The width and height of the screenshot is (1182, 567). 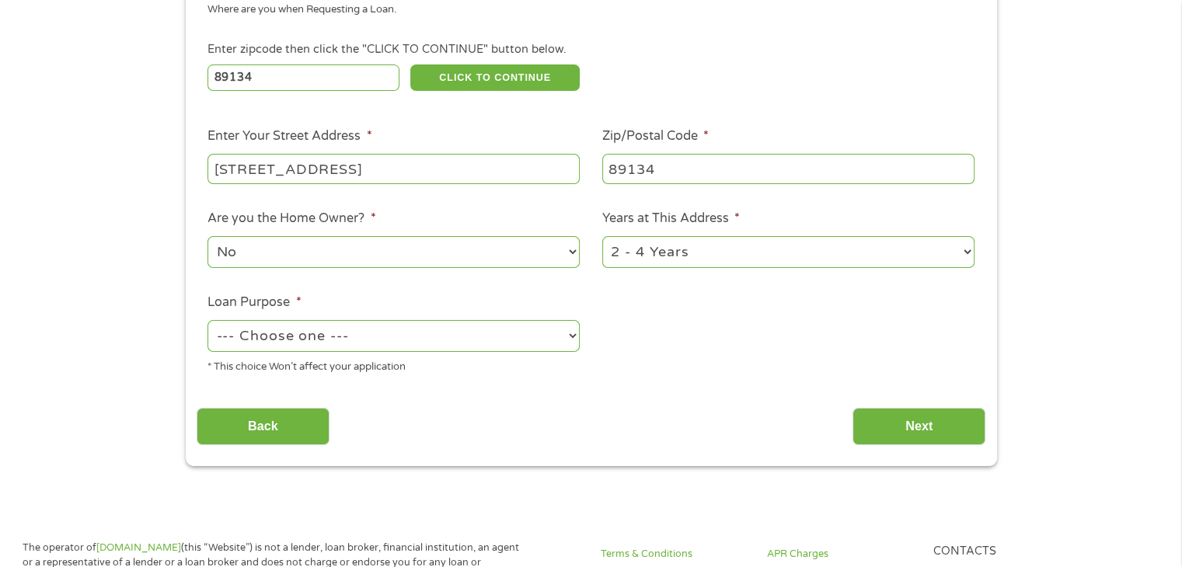 I want to click on label: Zip/Postal Code, so click(x=655, y=136).